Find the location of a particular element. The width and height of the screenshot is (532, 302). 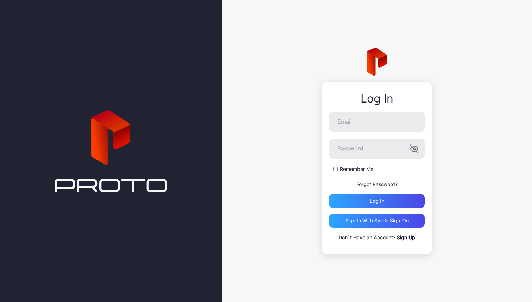

div: Log in is located at coordinates (377, 201).